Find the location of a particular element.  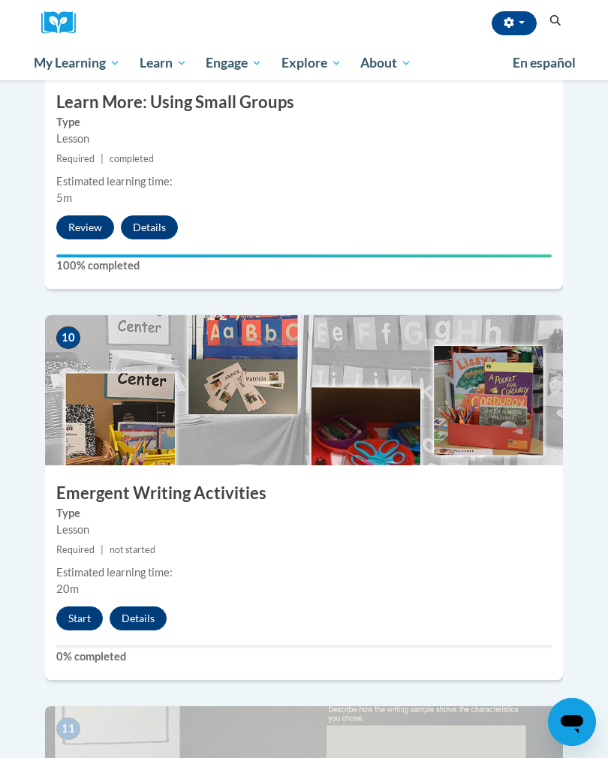

h3: Emergent Writing Activities is located at coordinates (304, 493).